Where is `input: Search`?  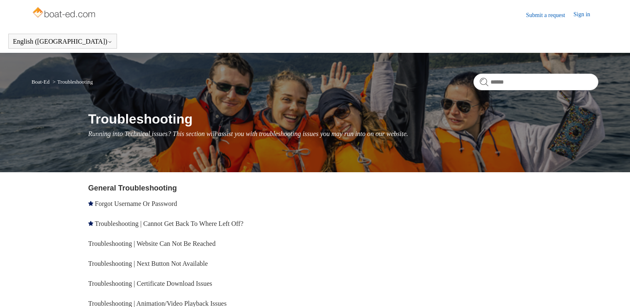
input: Search is located at coordinates (535, 82).